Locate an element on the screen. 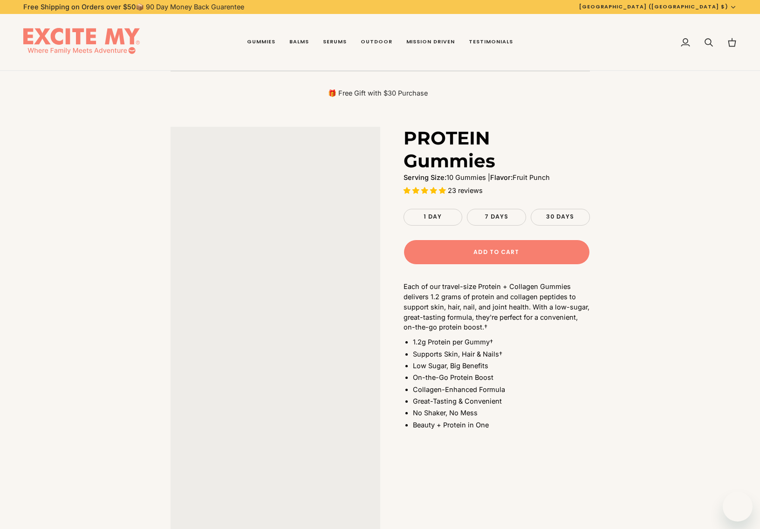 The height and width of the screenshot is (529, 760). a: Testimonials is located at coordinates (491, 42).